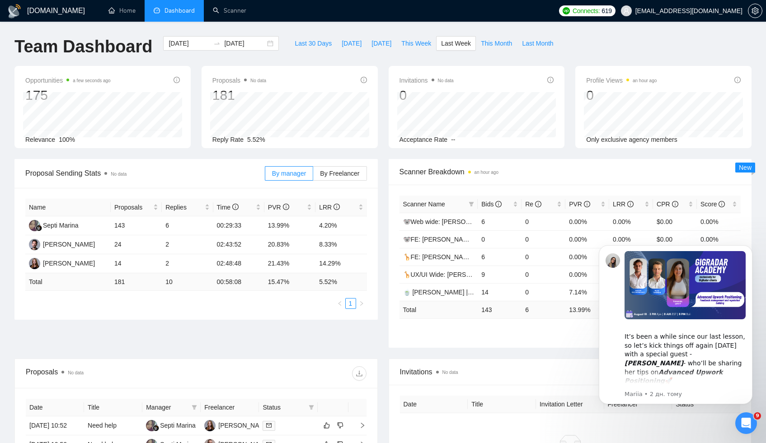  What do you see at coordinates (340, 425) in the screenshot?
I see `button: dislike` at bounding box center [340, 425].